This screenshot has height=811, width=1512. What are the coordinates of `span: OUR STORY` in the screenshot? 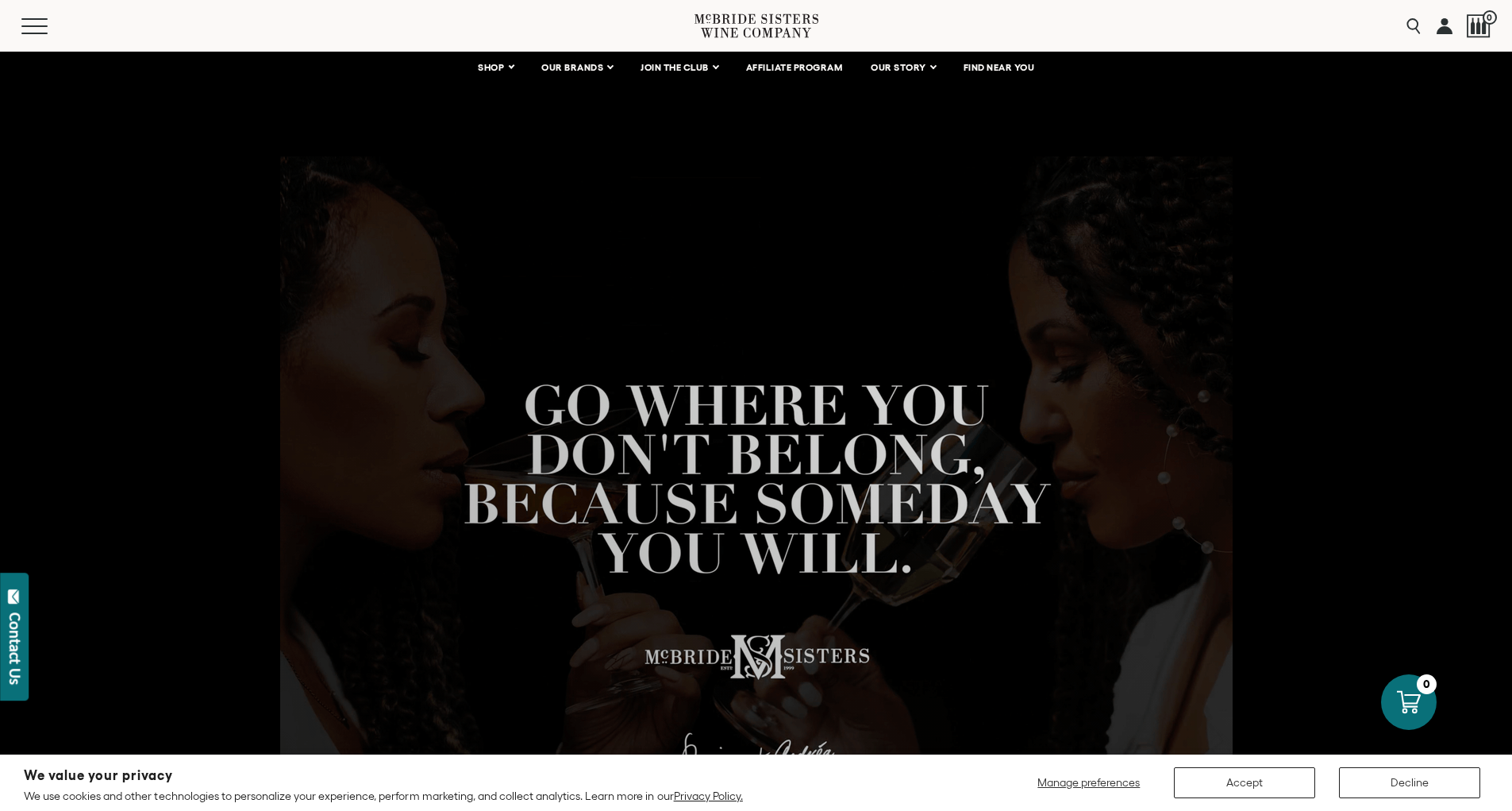 It's located at (898, 67).